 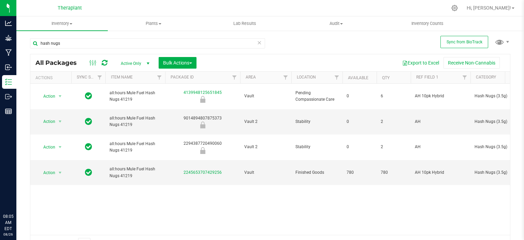 What do you see at coordinates (182, 77) in the screenshot?
I see `a: Package ID` at bounding box center [182, 77].